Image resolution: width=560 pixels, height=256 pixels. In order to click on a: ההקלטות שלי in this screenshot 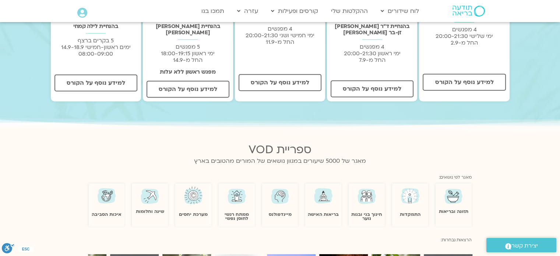, I will do `click(349, 11)`.